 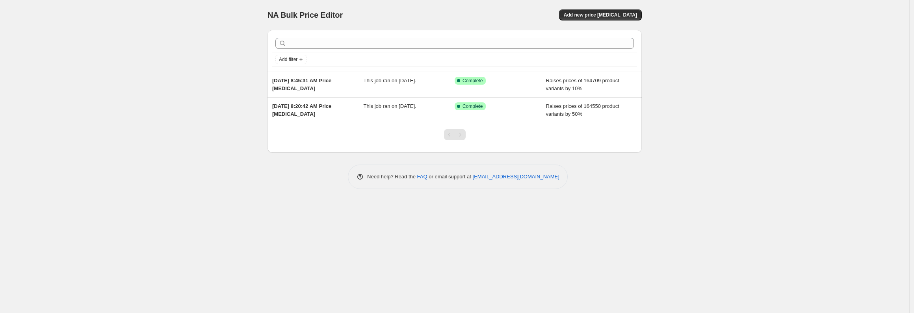 I want to click on a: FAQ, so click(x=423, y=177).